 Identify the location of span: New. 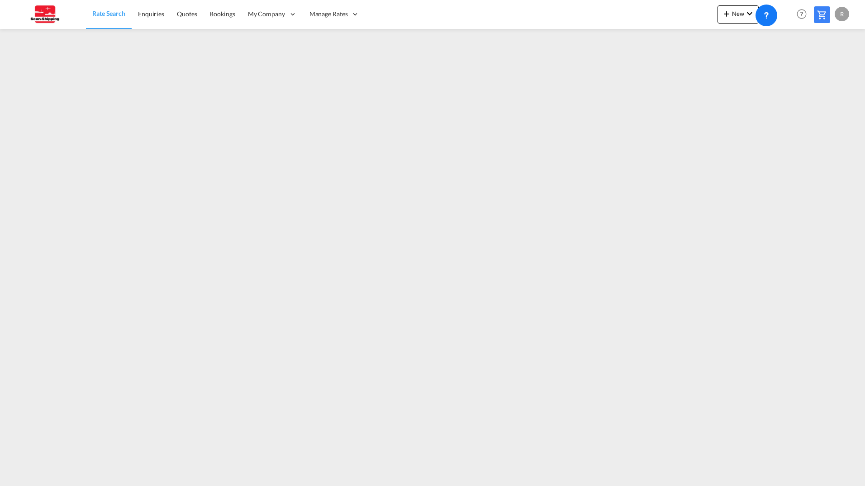
(738, 14).